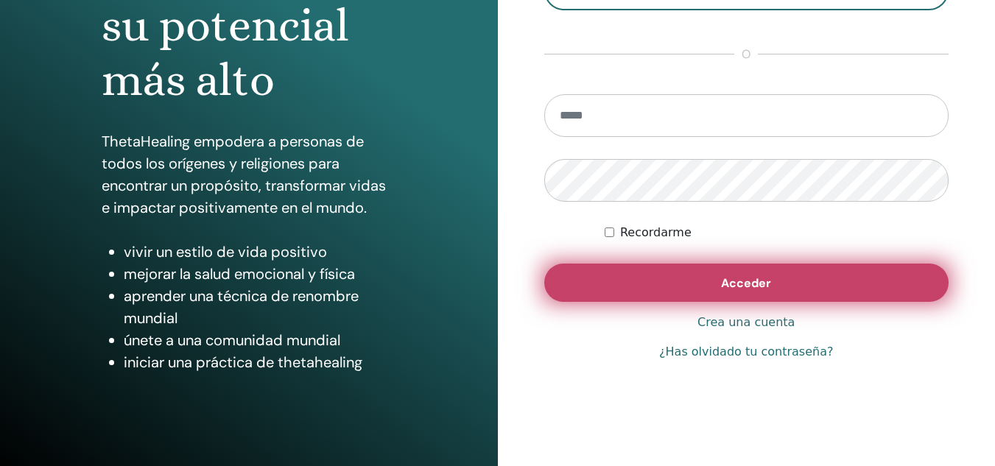 This screenshot has width=995, height=466. Describe the element at coordinates (260, 340) in the screenshot. I see `li: únete a una comunidad mundial` at that location.